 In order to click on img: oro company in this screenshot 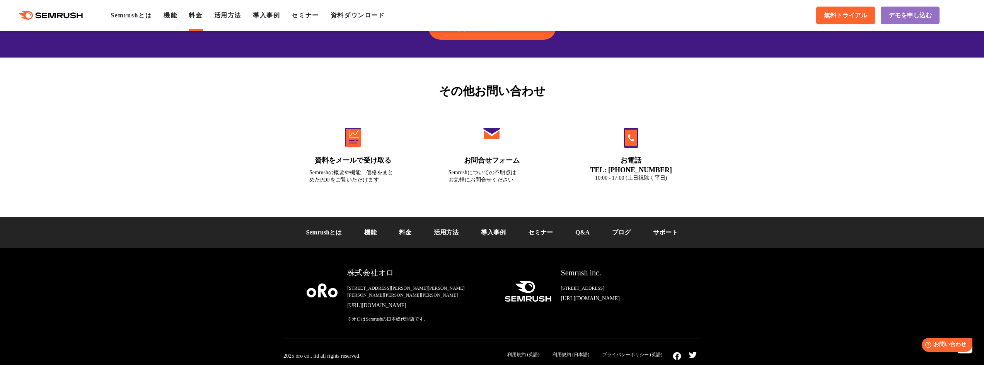, I will do `click(322, 291)`.